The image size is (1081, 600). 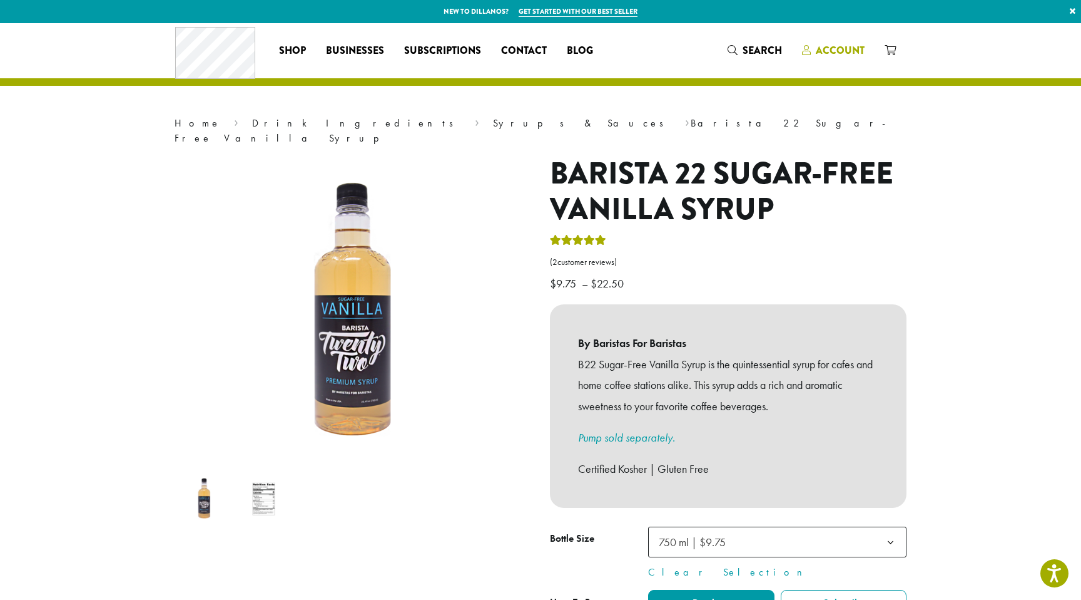 What do you see at coordinates (555, 262) in the screenshot?
I see `span: 2` at bounding box center [555, 262].